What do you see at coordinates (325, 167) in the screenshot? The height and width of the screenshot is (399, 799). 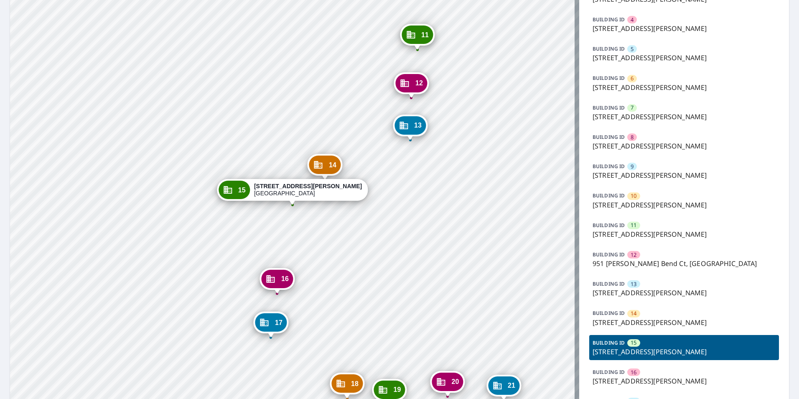 I see `div: Dropped pin, building 14, Commercial property, 959 Hanna Bend Ct Manchester, MO 63021` at bounding box center [325, 167].